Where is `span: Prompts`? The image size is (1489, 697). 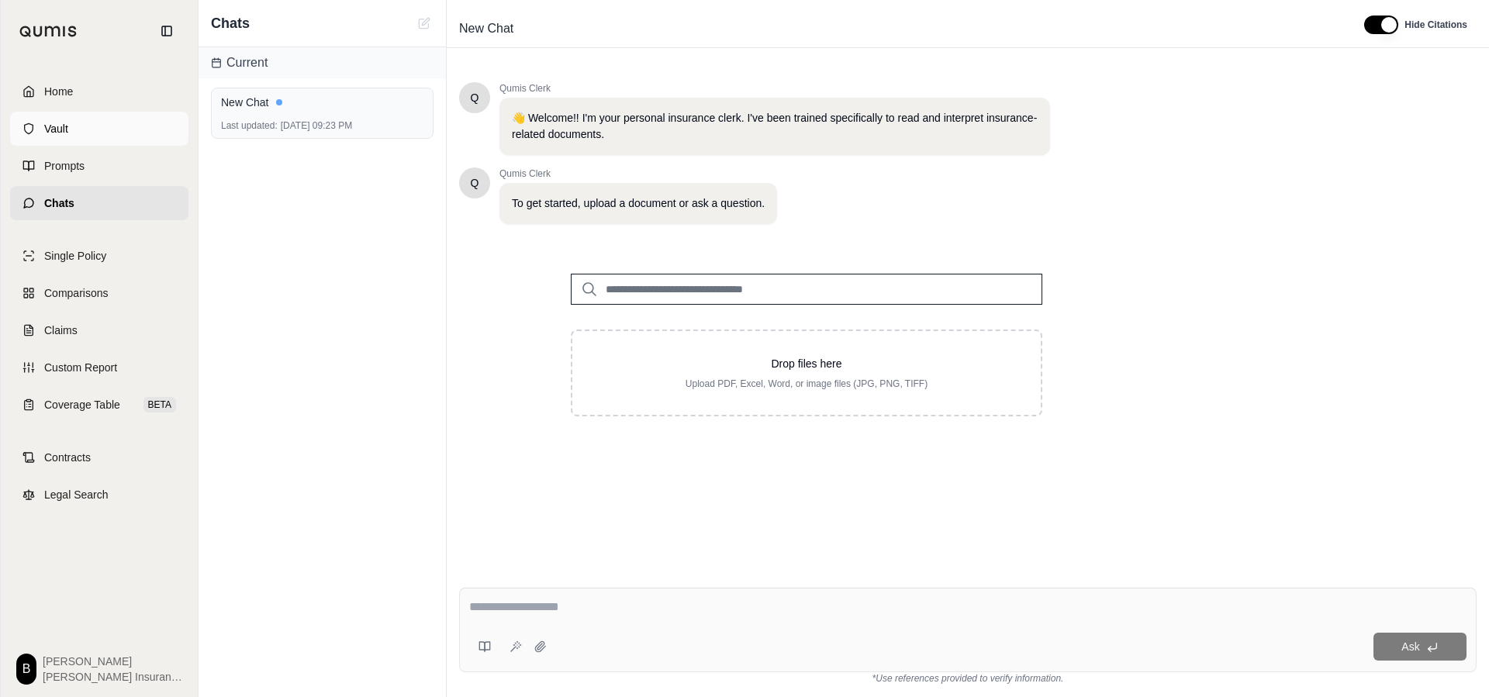 span: Prompts is located at coordinates (64, 166).